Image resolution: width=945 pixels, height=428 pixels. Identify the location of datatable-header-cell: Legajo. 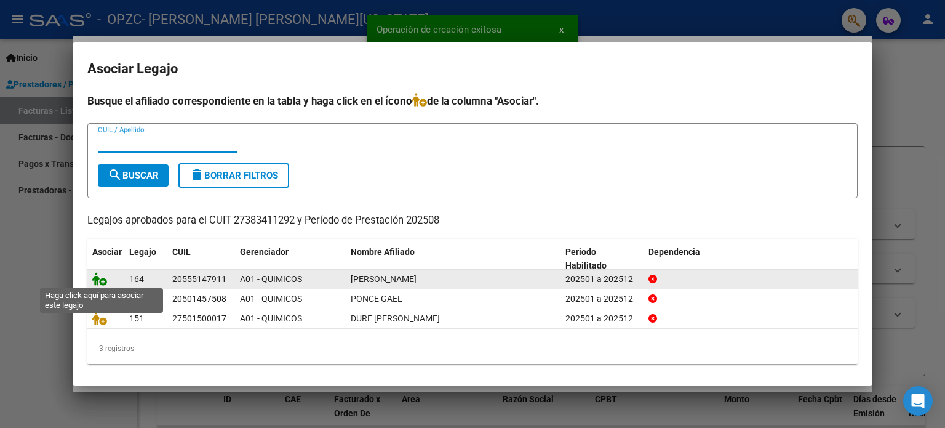
(146, 259).